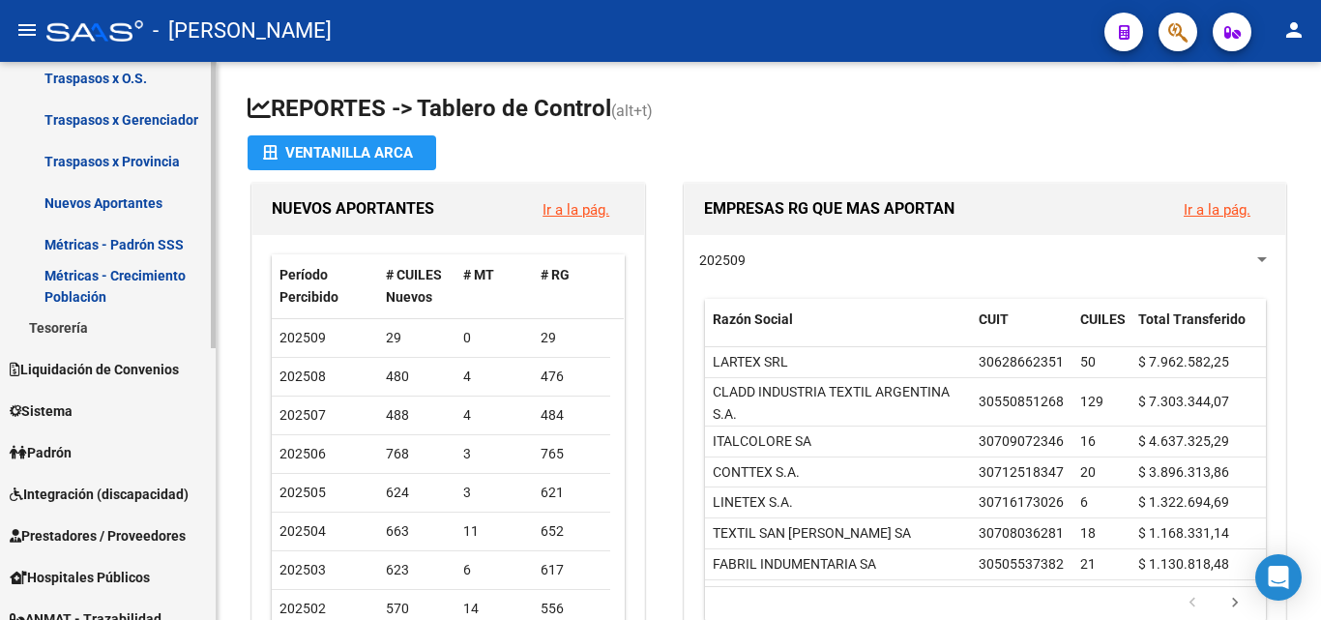 The height and width of the screenshot is (620, 1321). Describe the element at coordinates (1192, 603) in the screenshot. I see `a: go to previous page` at that location.